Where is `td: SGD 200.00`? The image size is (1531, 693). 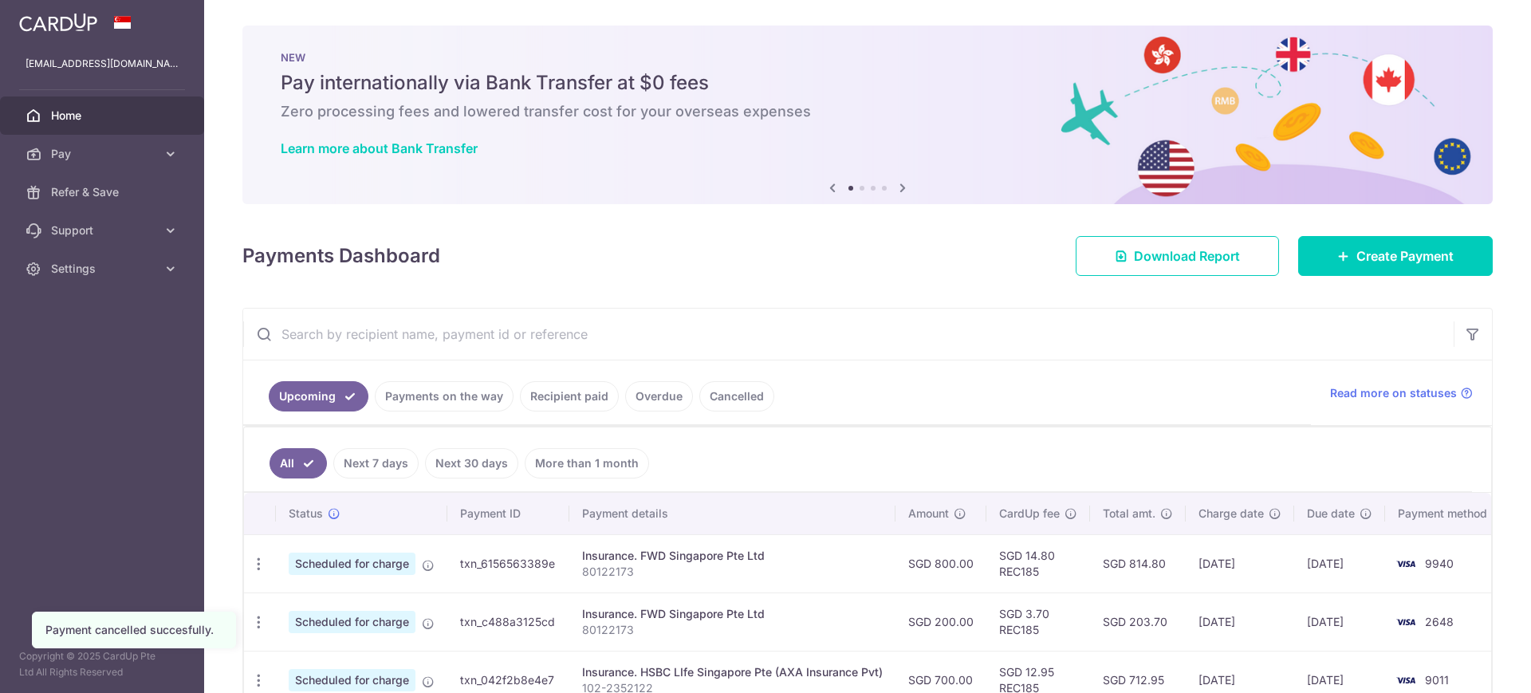
td: SGD 200.00 is located at coordinates (941, 621).